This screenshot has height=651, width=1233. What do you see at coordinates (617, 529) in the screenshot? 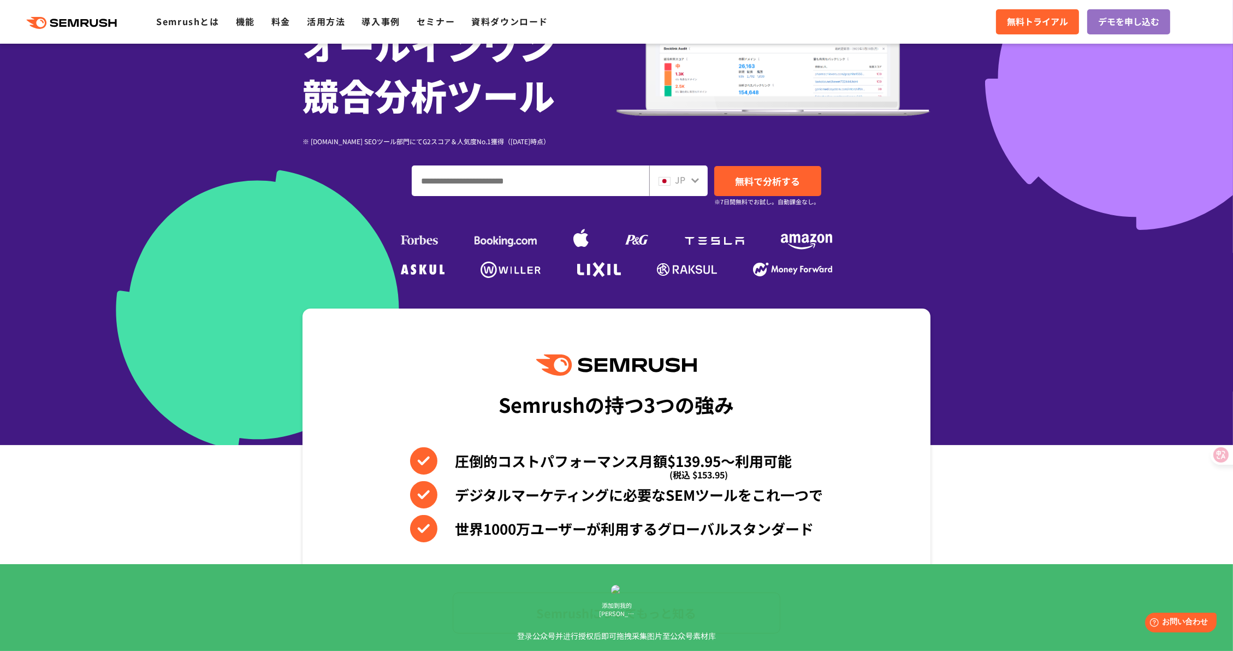
I see `li: 世界1000万ユーザーが利用するグローバルスタンダード` at bounding box center [617, 529].